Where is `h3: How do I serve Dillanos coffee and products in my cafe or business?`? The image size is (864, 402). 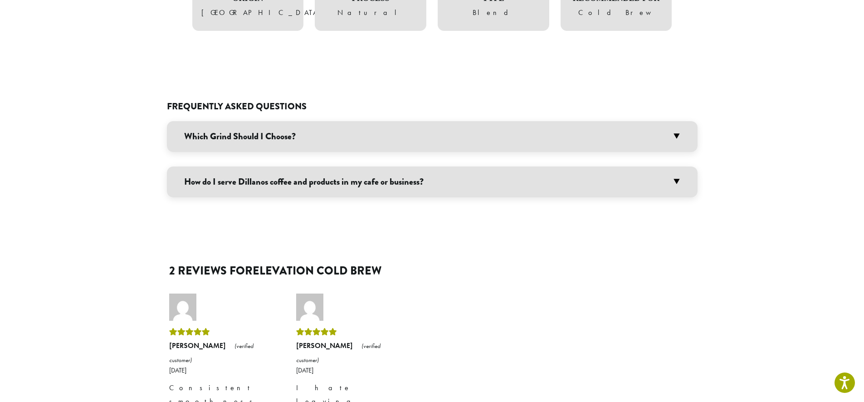
h3: How do I serve Dillanos coffee and products in my cafe or business? is located at coordinates (432, 182).